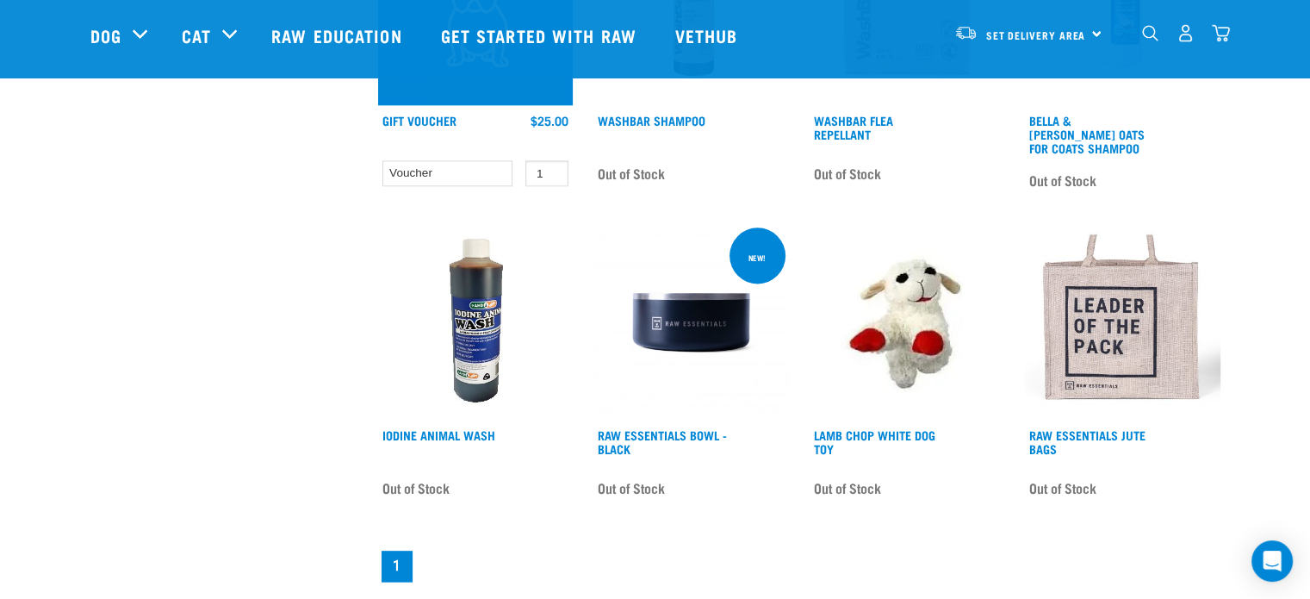  I want to click on a: Page 1, so click(397, 566).